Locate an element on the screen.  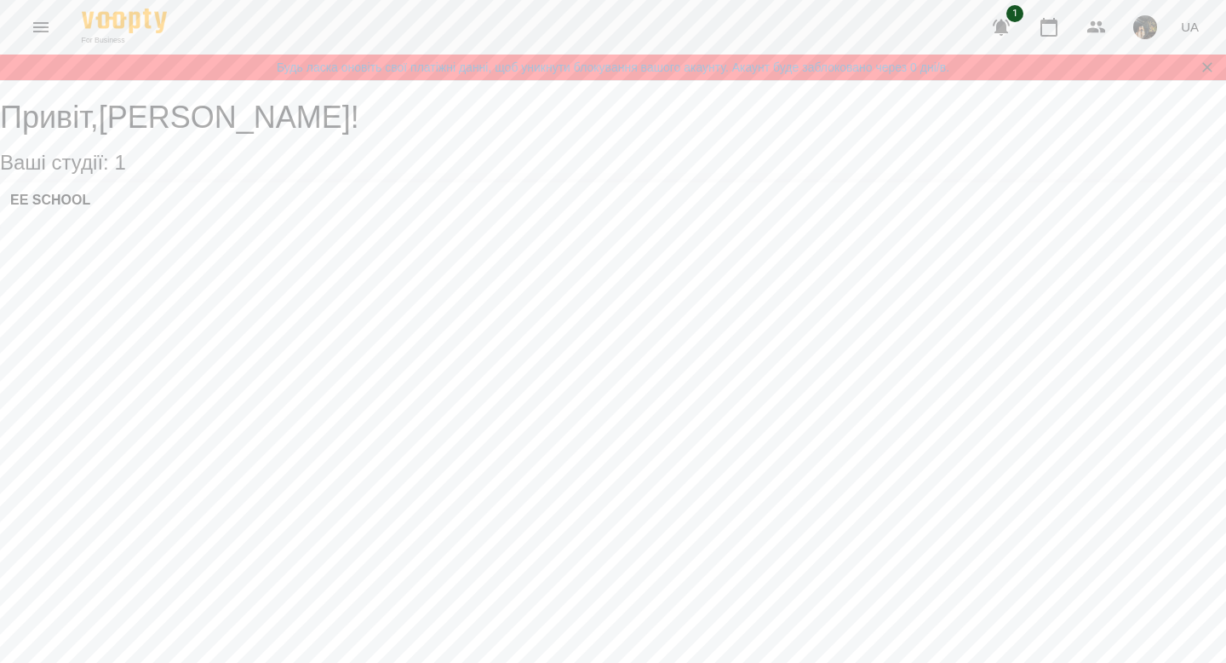
a: EE SCHOOL is located at coordinates (50, 200).